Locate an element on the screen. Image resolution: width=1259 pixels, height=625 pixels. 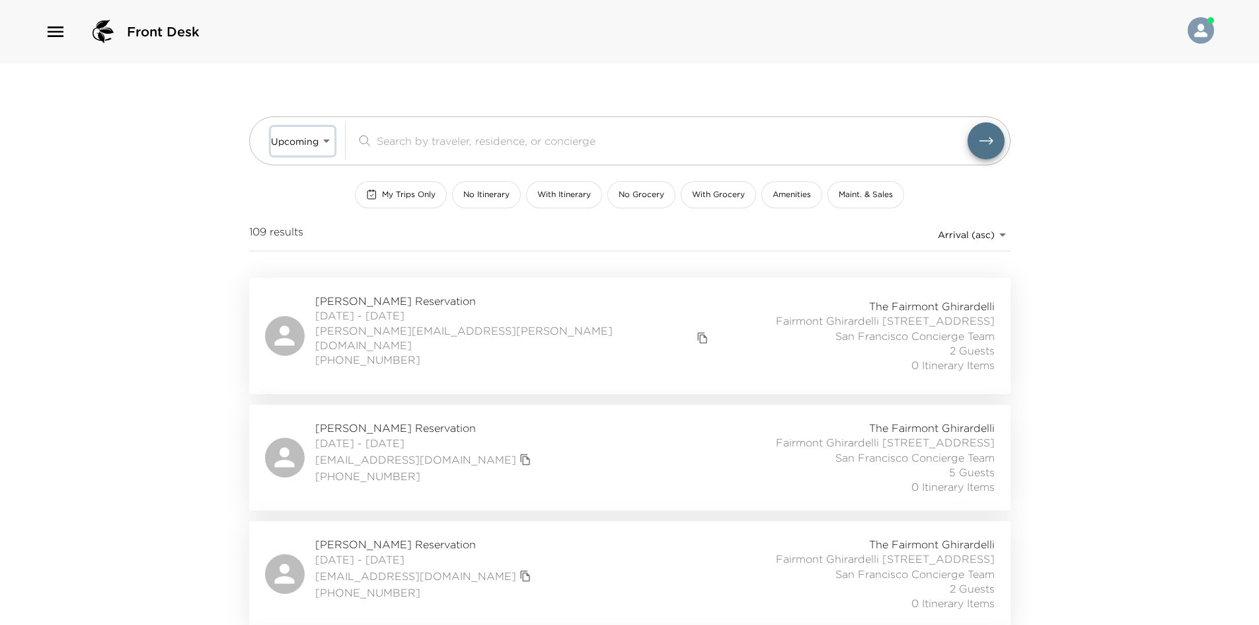
span: 109 results is located at coordinates (276, 235).